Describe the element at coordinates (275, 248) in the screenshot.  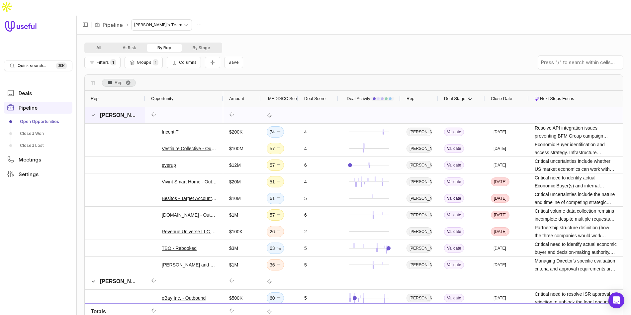
I see `div: 63` at that location.